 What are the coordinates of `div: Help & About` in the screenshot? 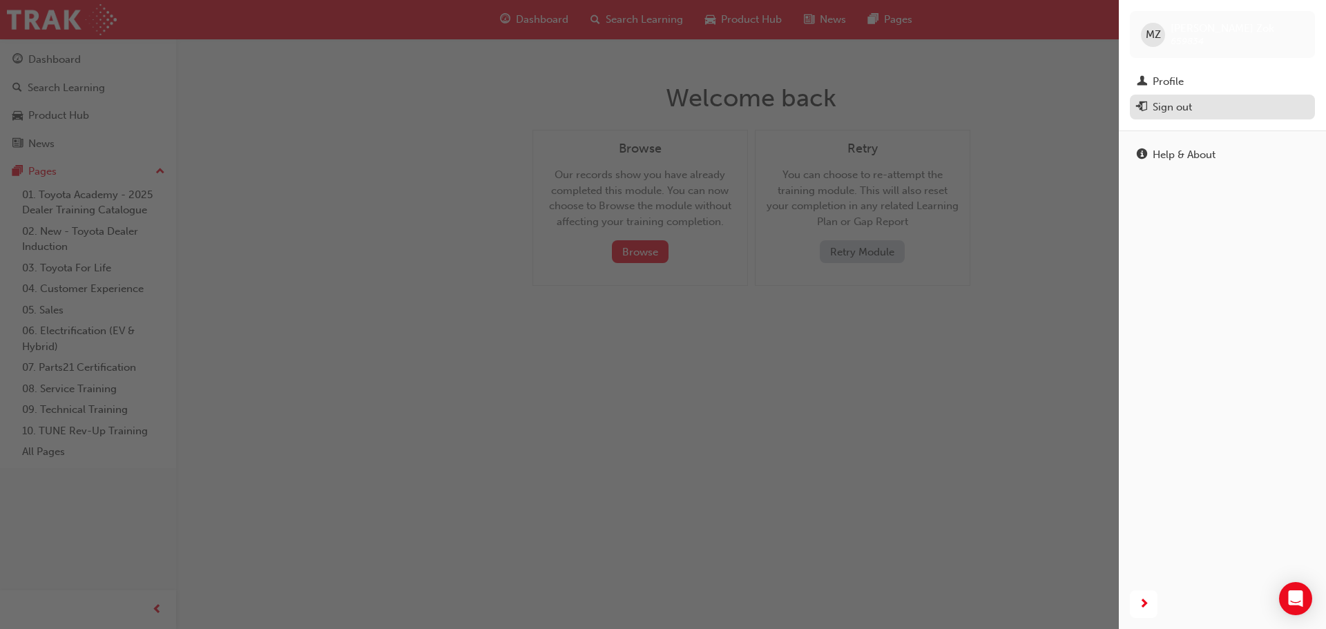 It's located at (1184, 155).